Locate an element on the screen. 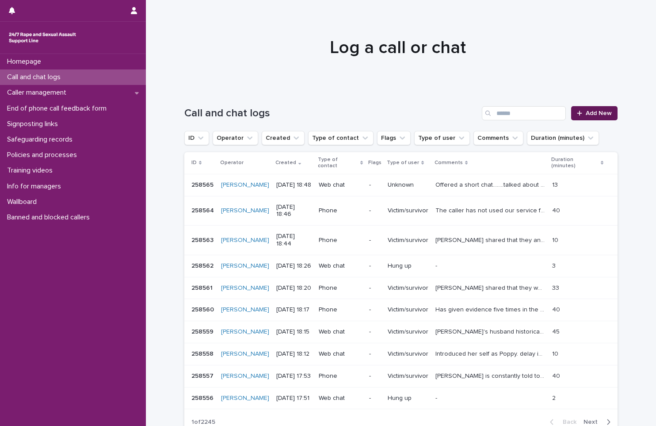 The image size is (656, 426). button: Flags is located at coordinates (394, 138).